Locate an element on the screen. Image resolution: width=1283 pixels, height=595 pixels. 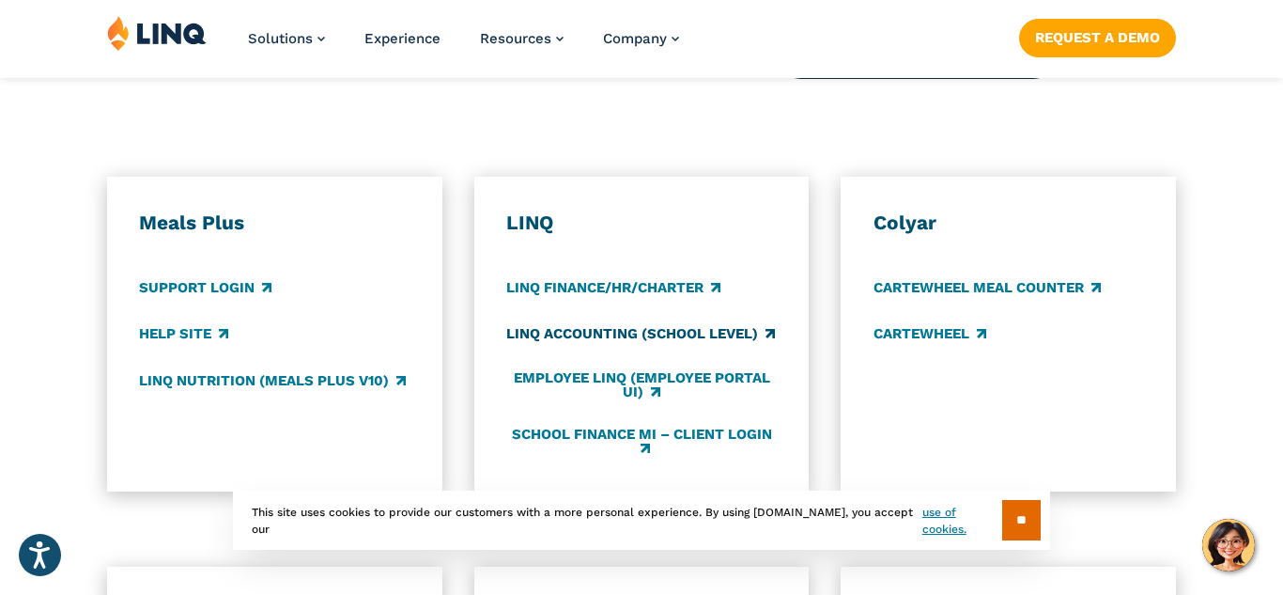
a: Resources is located at coordinates (521, 39).